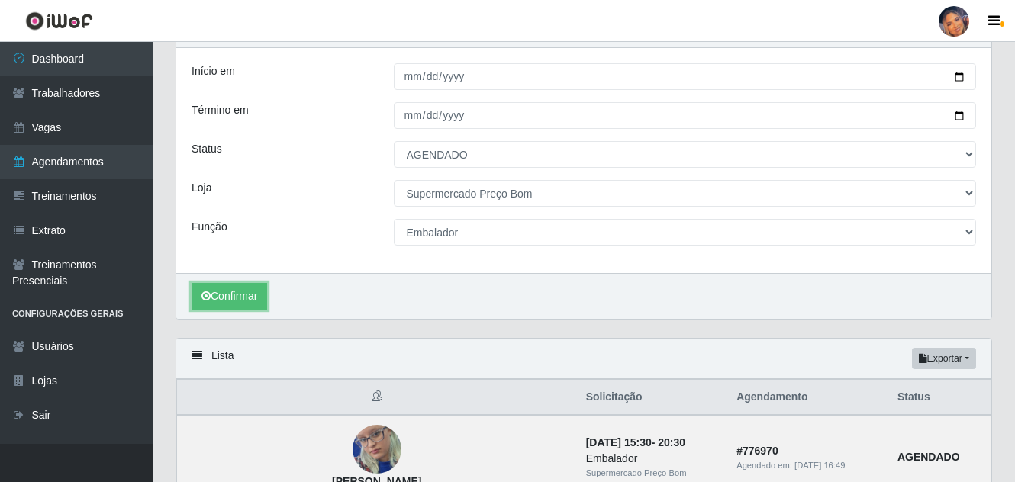  What do you see at coordinates (59, 21) in the screenshot?
I see `img: CoreUI Logo` at bounding box center [59, 21].